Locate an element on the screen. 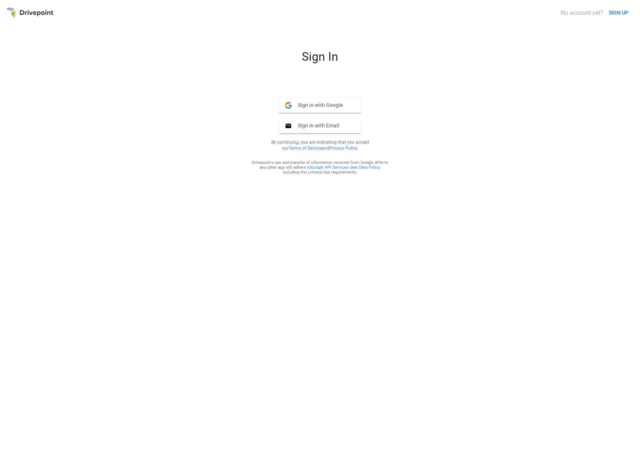 The image size is (640, 463). p: By continuing, you are indicating that you accept our and . is located at coordinates (320, 145).